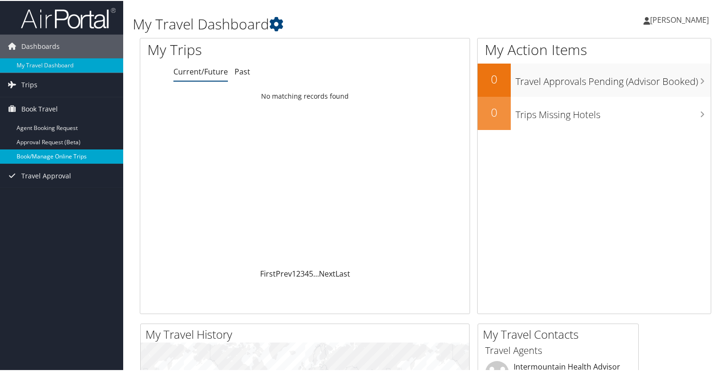 Image resolution: width=724 pixels, height=371 pixels. I want to click on a: Past, so click(242, 71).